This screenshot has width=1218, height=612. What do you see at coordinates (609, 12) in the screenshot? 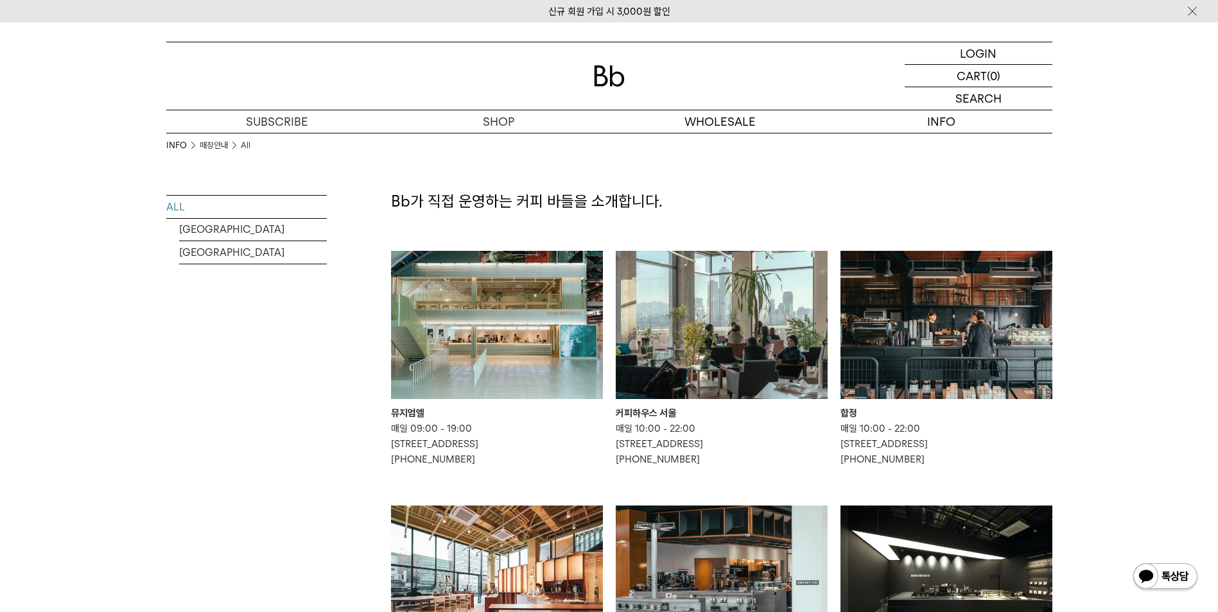
I see `a: 신규 회원 가입 시 3,000원 할인` at bounding box center [609, 12].